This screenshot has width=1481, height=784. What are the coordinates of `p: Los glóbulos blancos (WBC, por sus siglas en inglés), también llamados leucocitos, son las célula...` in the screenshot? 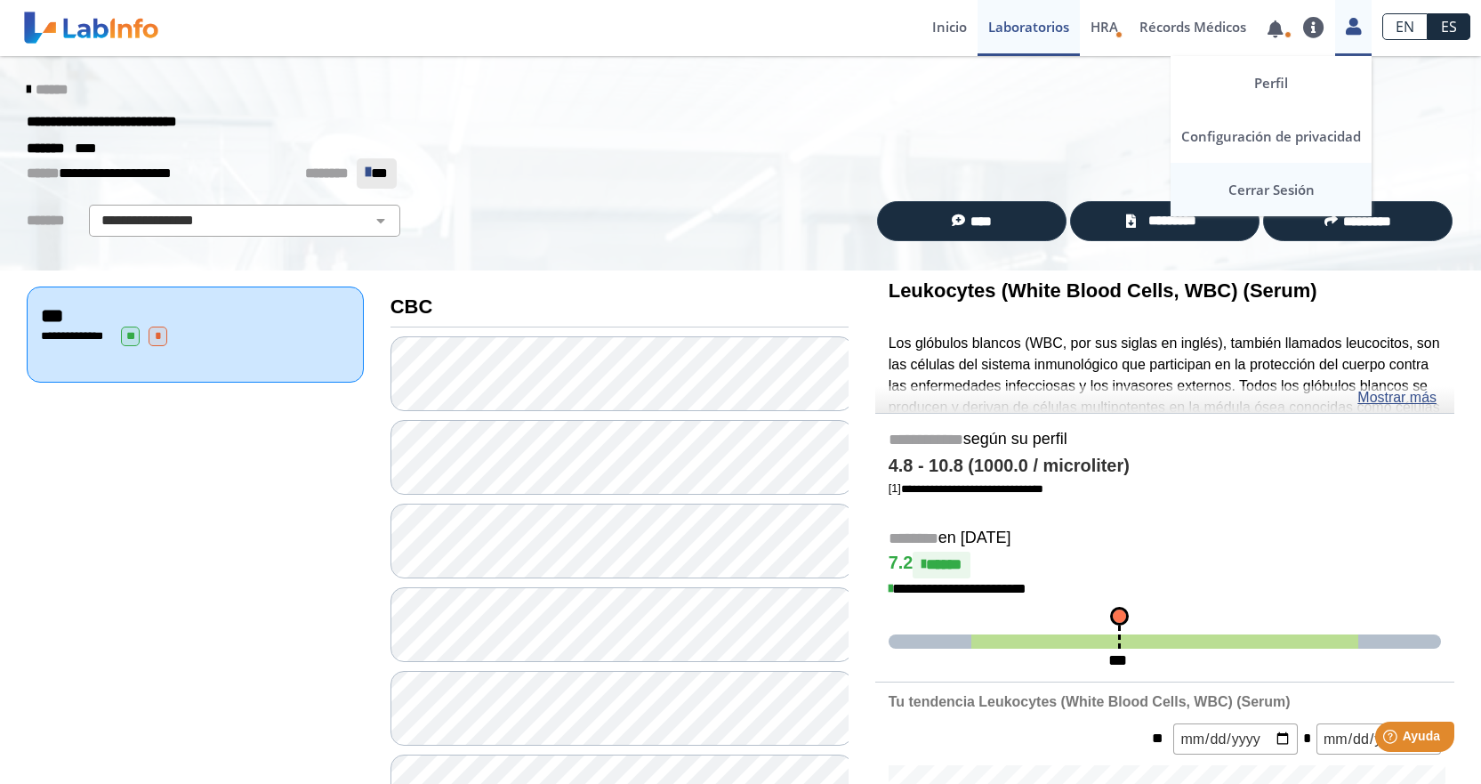 It's located at (1165, 449).